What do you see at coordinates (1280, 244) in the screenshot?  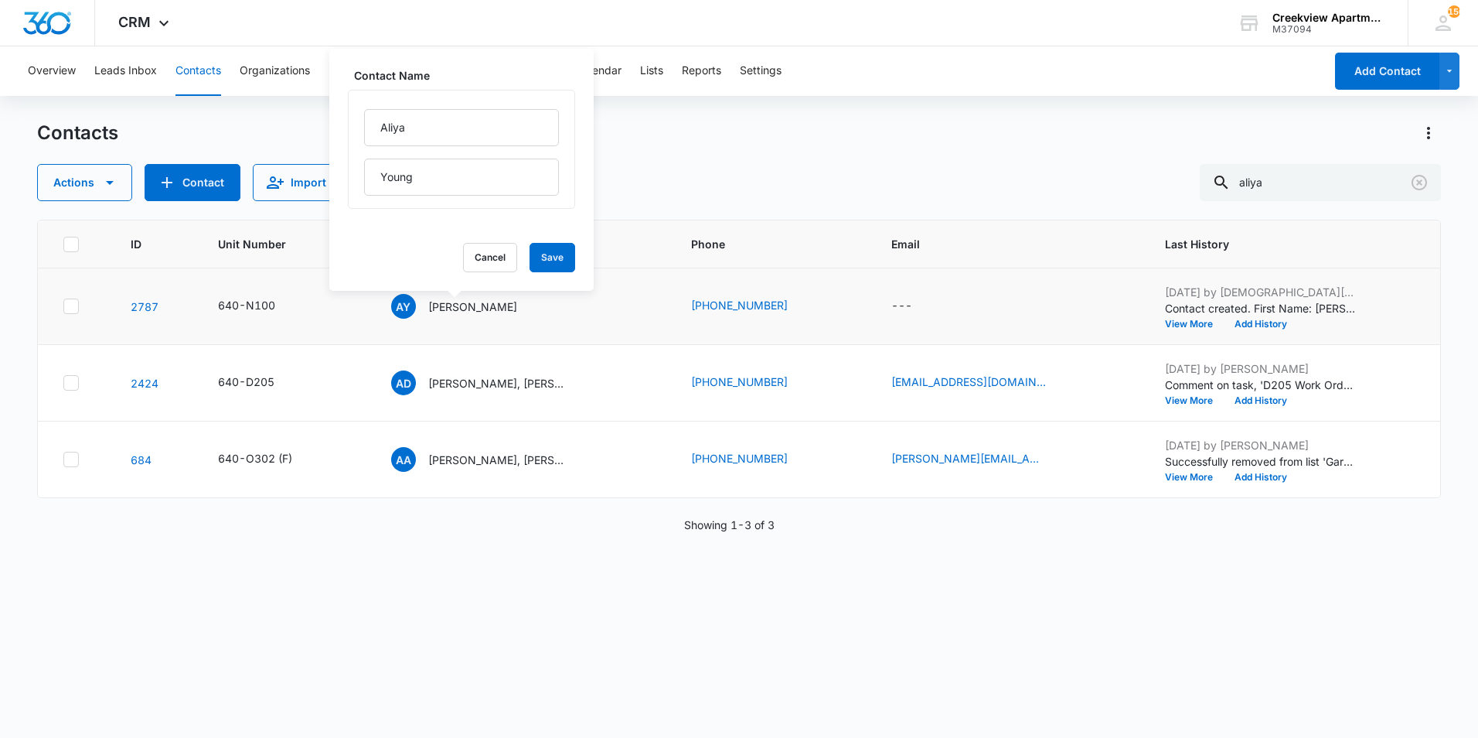 I see `span: Last History` at bounding box center [1280, 244].